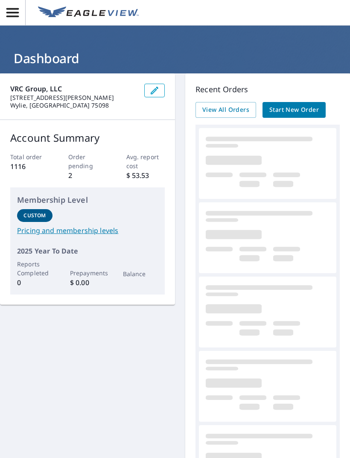 The width and height of the screenshot is (350, 458). Describe the element at coordinates (268, 89) in the screenshot. I see `p: Recent Orders` at that location.